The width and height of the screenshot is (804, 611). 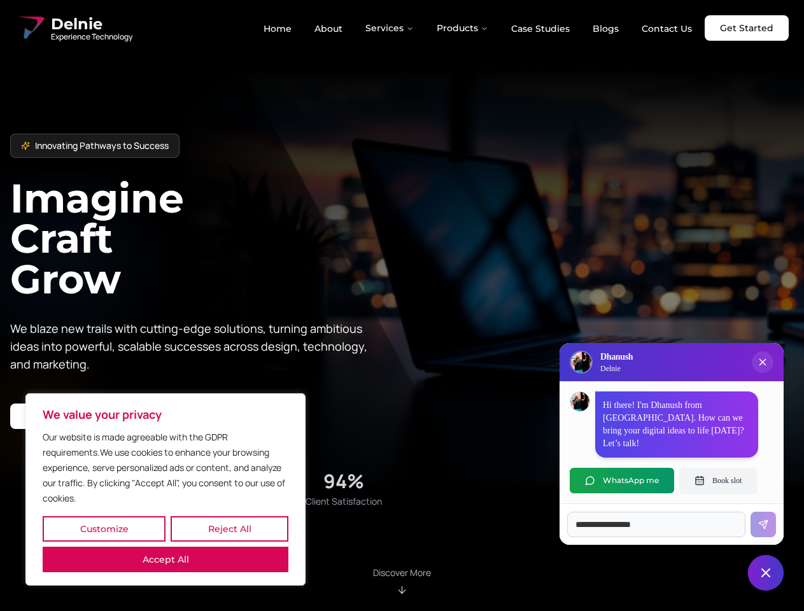 What do you see at coordinates (462, 28) in the screenshot?
I see `button: Products` at bounding box center [462, 28].